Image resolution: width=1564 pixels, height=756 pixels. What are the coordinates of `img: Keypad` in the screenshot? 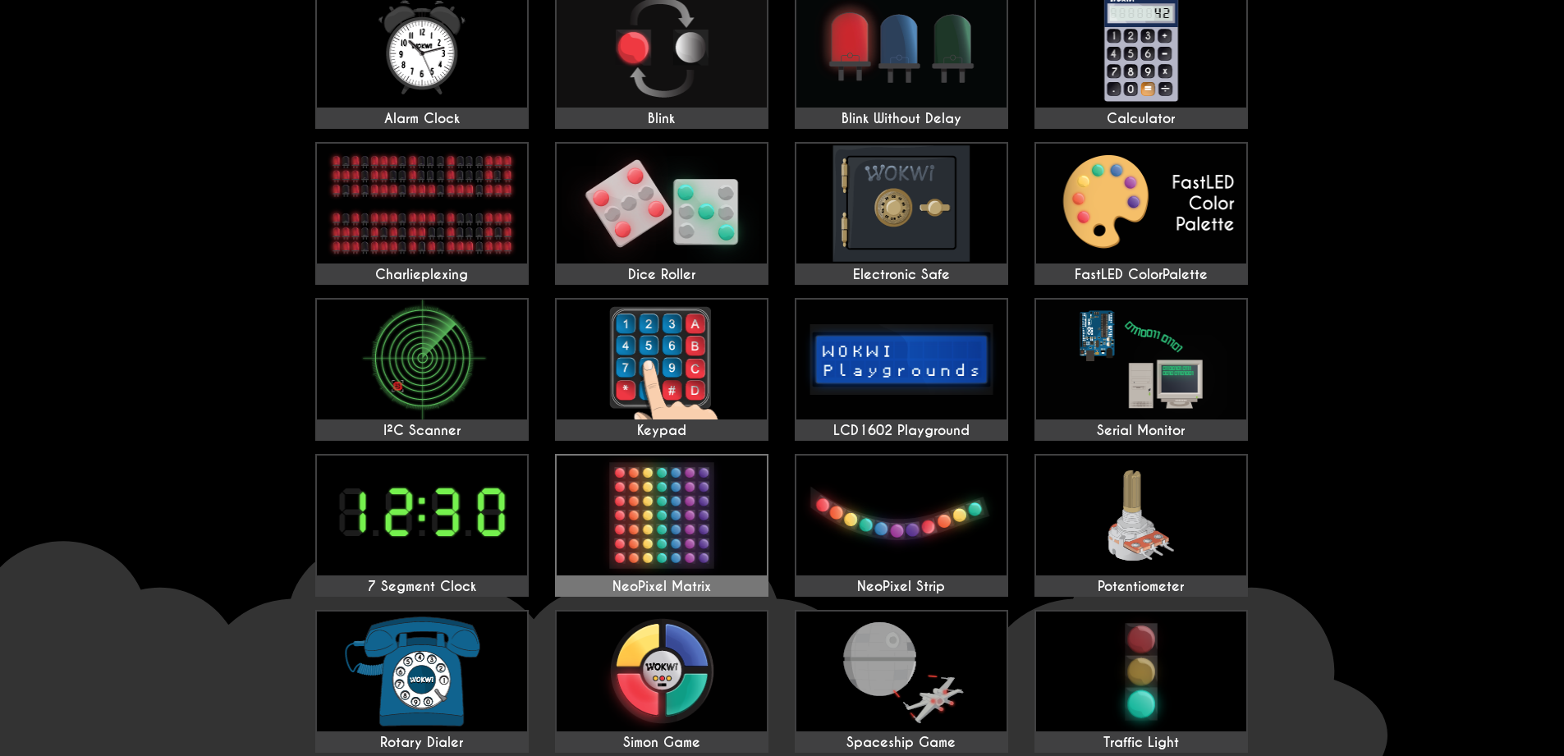 It's located at (662, 360).